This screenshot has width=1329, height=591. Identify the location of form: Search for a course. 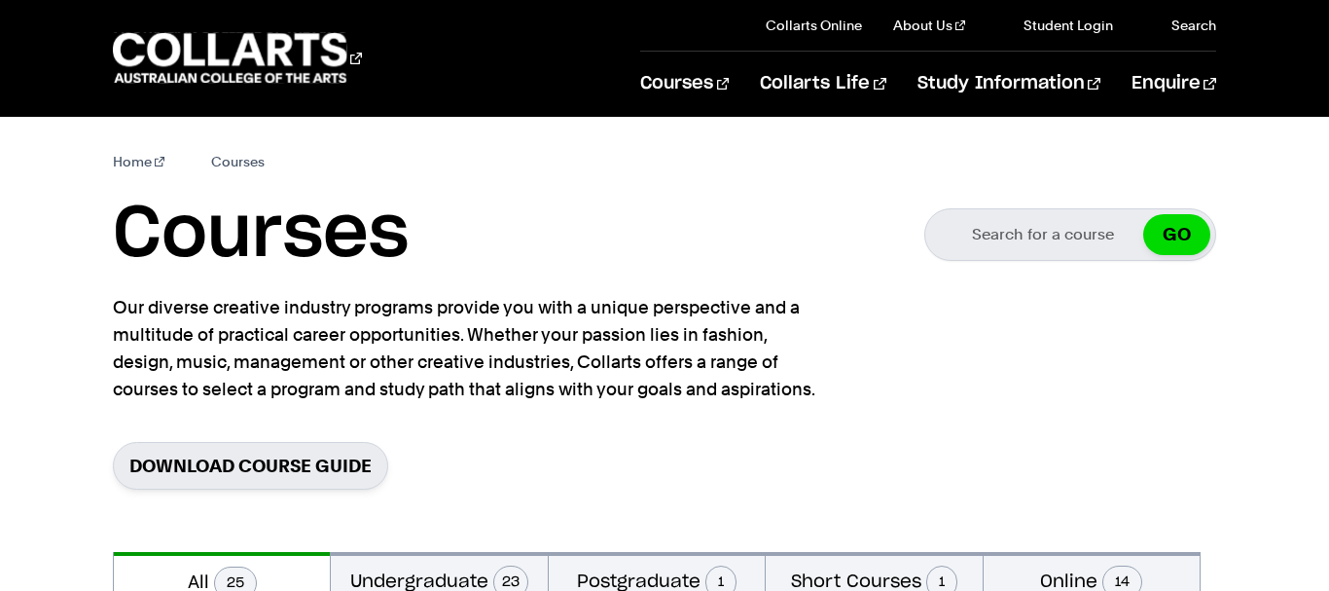
(1070, 234).